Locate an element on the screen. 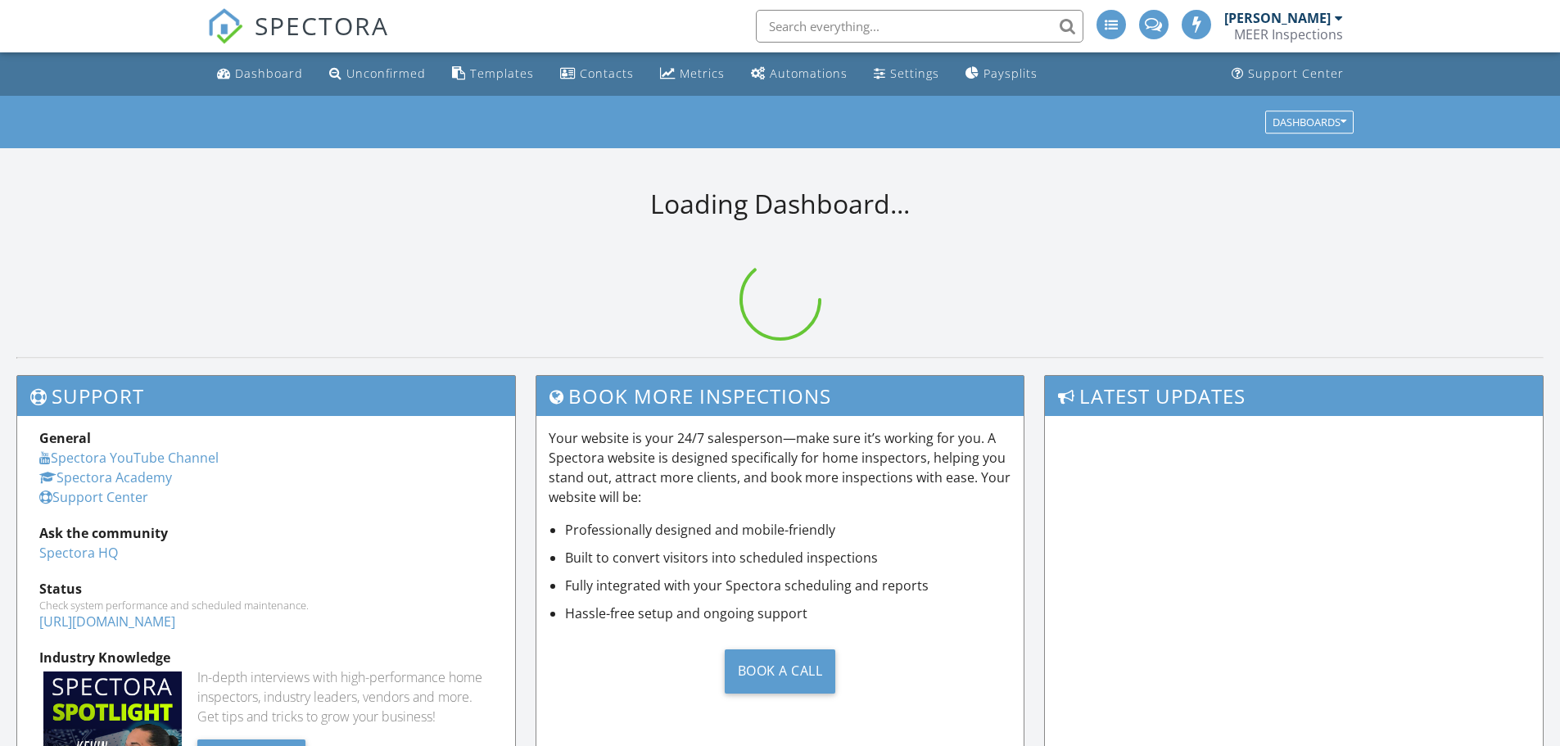  a: Spectora YouTube Channel is located at coordinates (129, 458).